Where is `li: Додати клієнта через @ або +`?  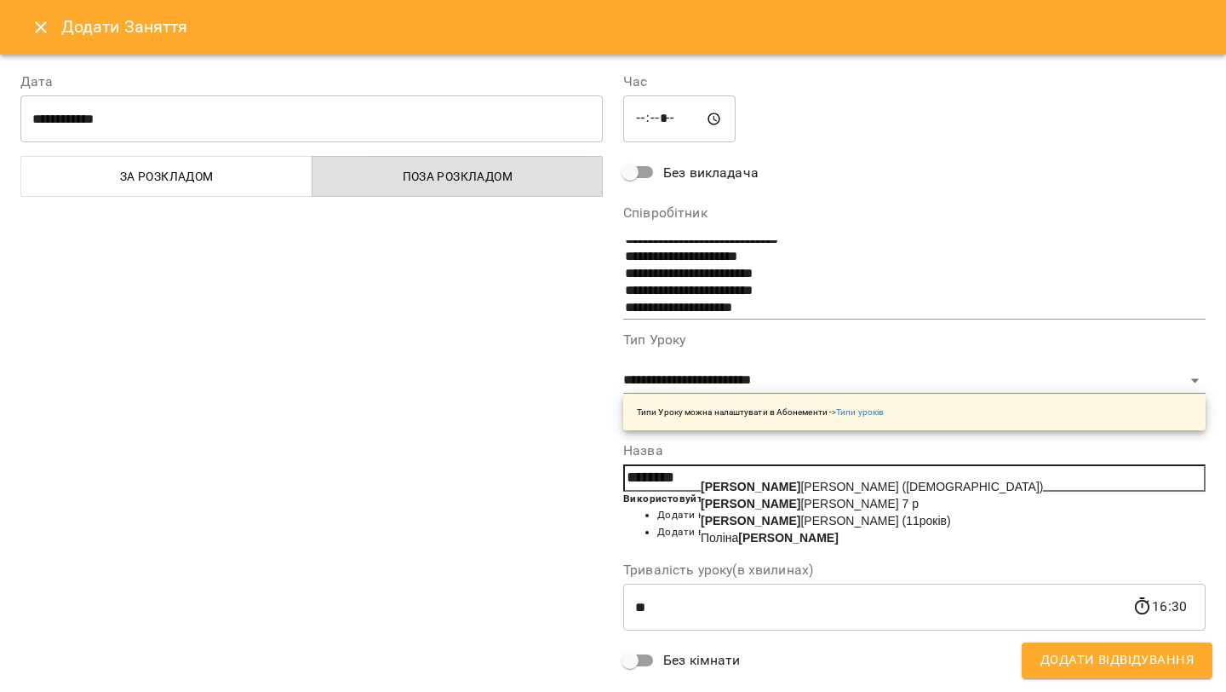
li: Додати клієнта через @ або + is located at coordinates (932, 515).